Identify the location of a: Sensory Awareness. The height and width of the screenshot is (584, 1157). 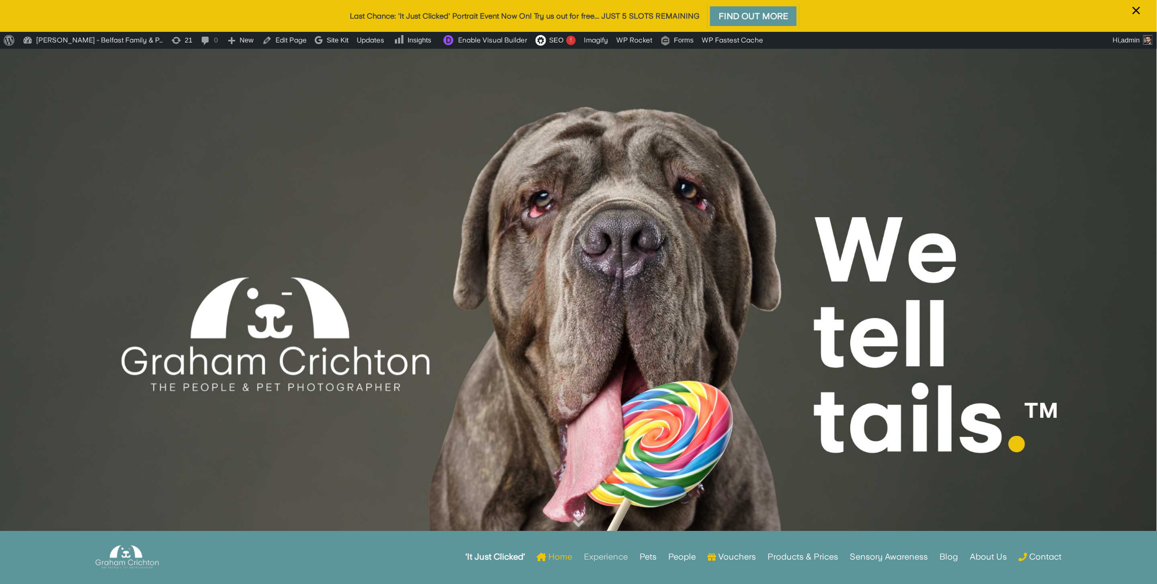
(889, 557).